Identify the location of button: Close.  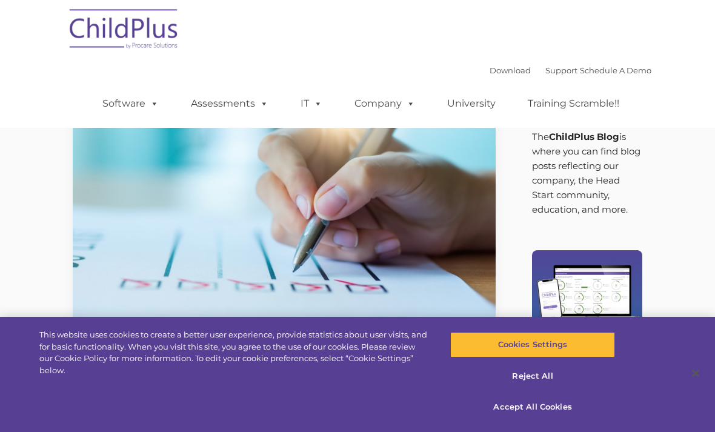
(696, 373).